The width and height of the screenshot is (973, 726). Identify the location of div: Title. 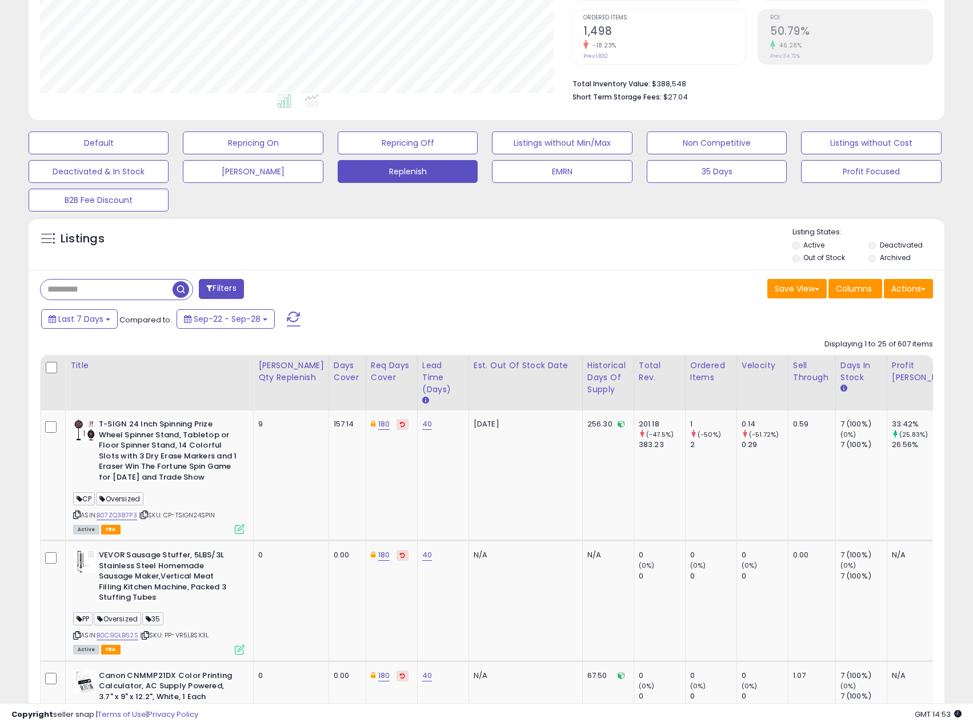
(159, 365).